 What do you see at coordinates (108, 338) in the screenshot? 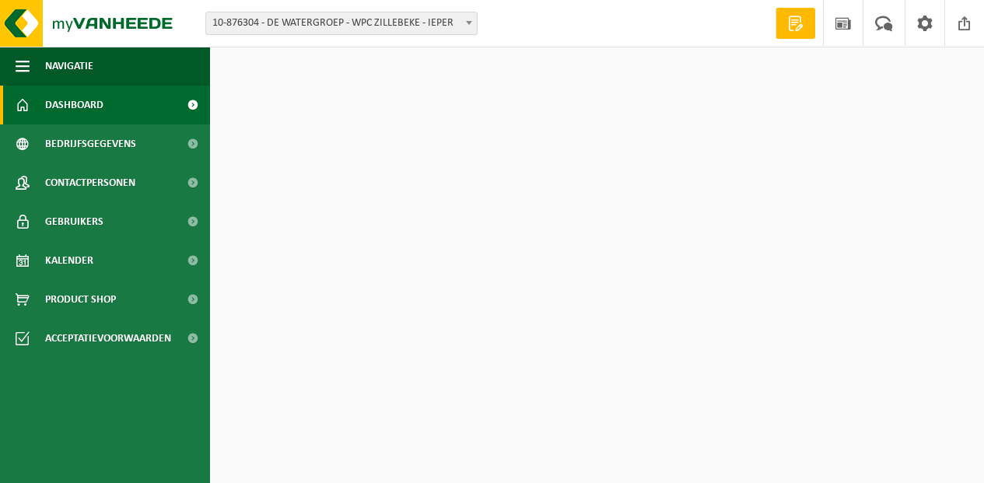
I see `span: Acceptatievoorwaarden` at bounding box center [108, 338].